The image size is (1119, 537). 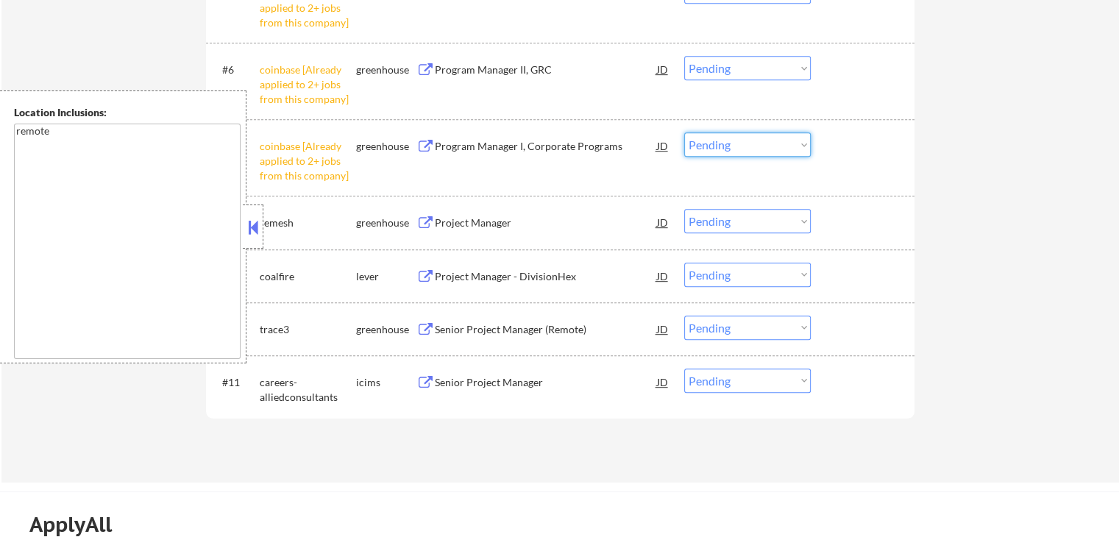 I want to click on div: Senior Project Manager (Remote), so click(x=546, y=330).